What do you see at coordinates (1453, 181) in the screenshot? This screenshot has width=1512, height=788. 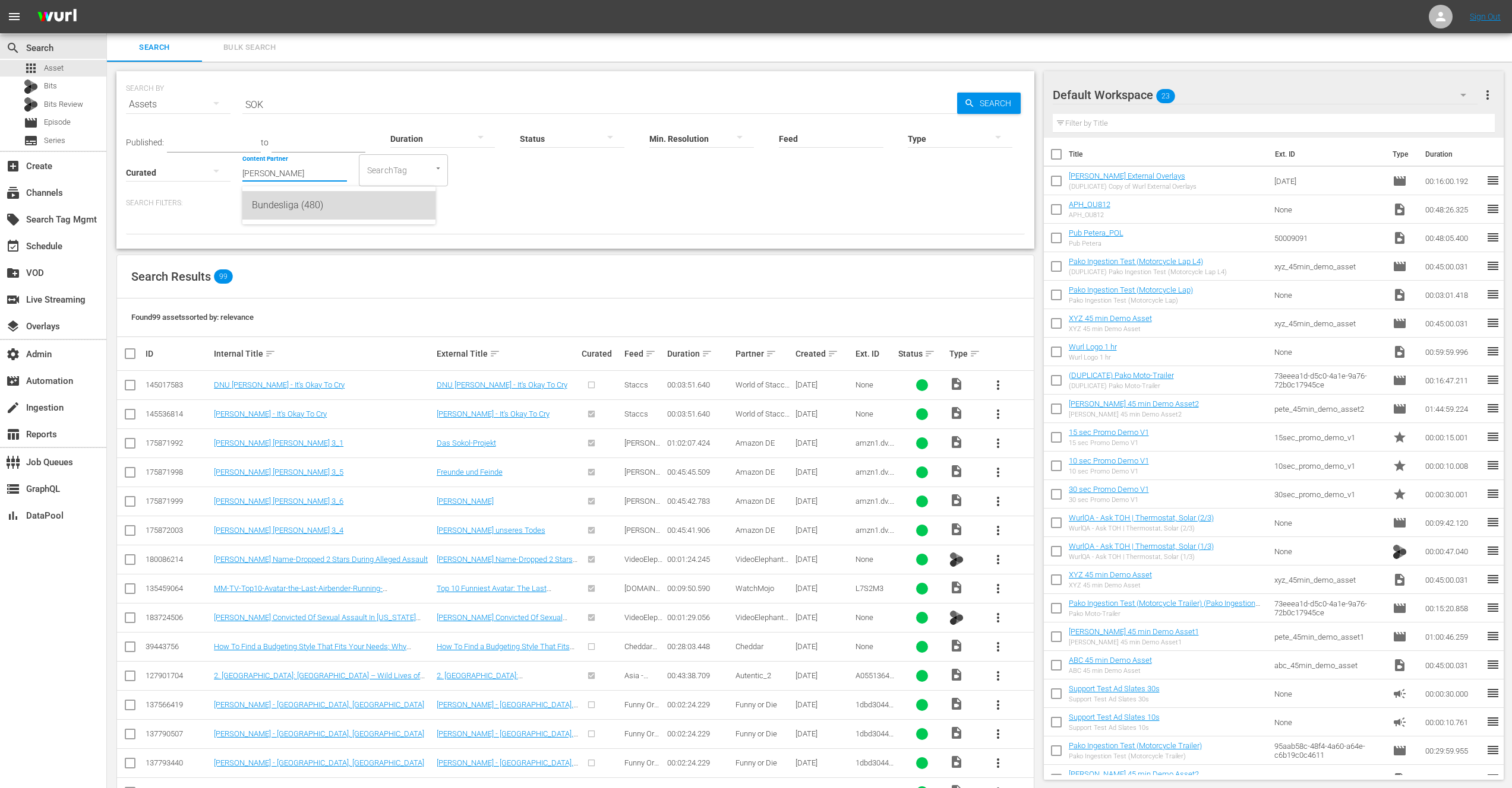 I see `td: 00:16:00.192` at bounding box center [1453, 181].